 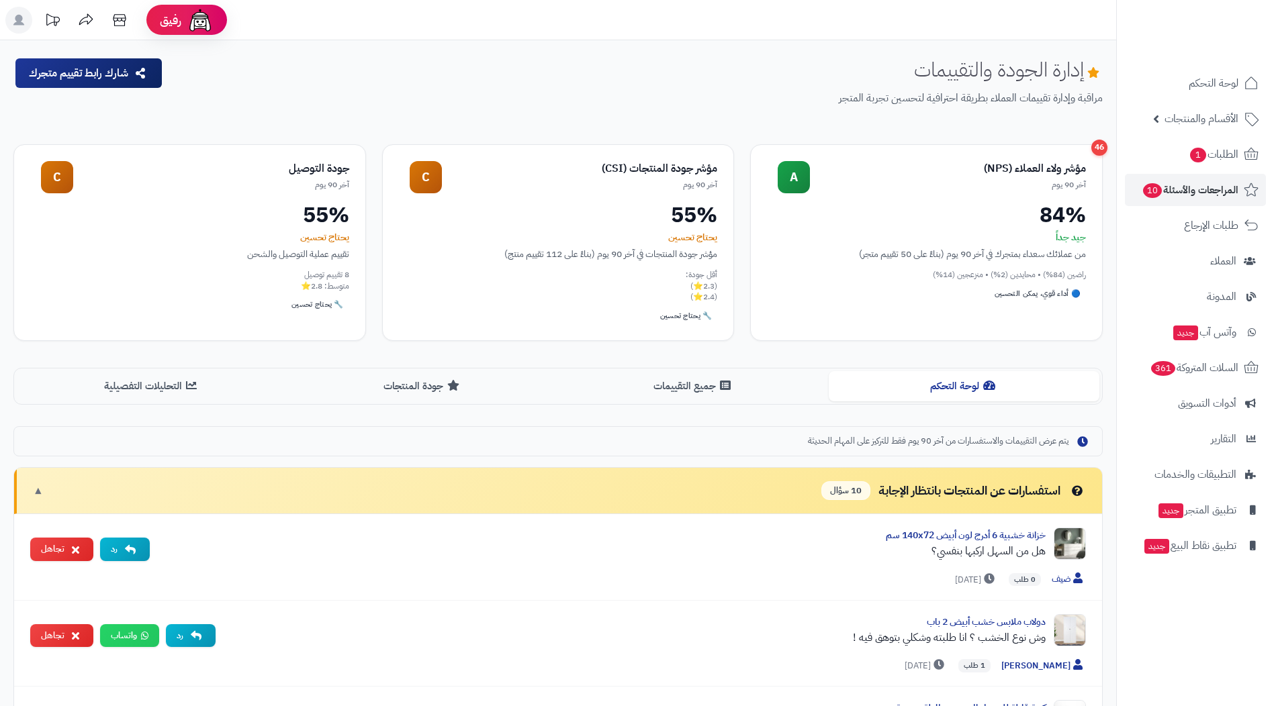 What do you see at coordinates (1037, 294) in the screenshot?
I see `div: 🔵 أداء قوي، يمكن التحسين` at bounding box center [1037, 294].